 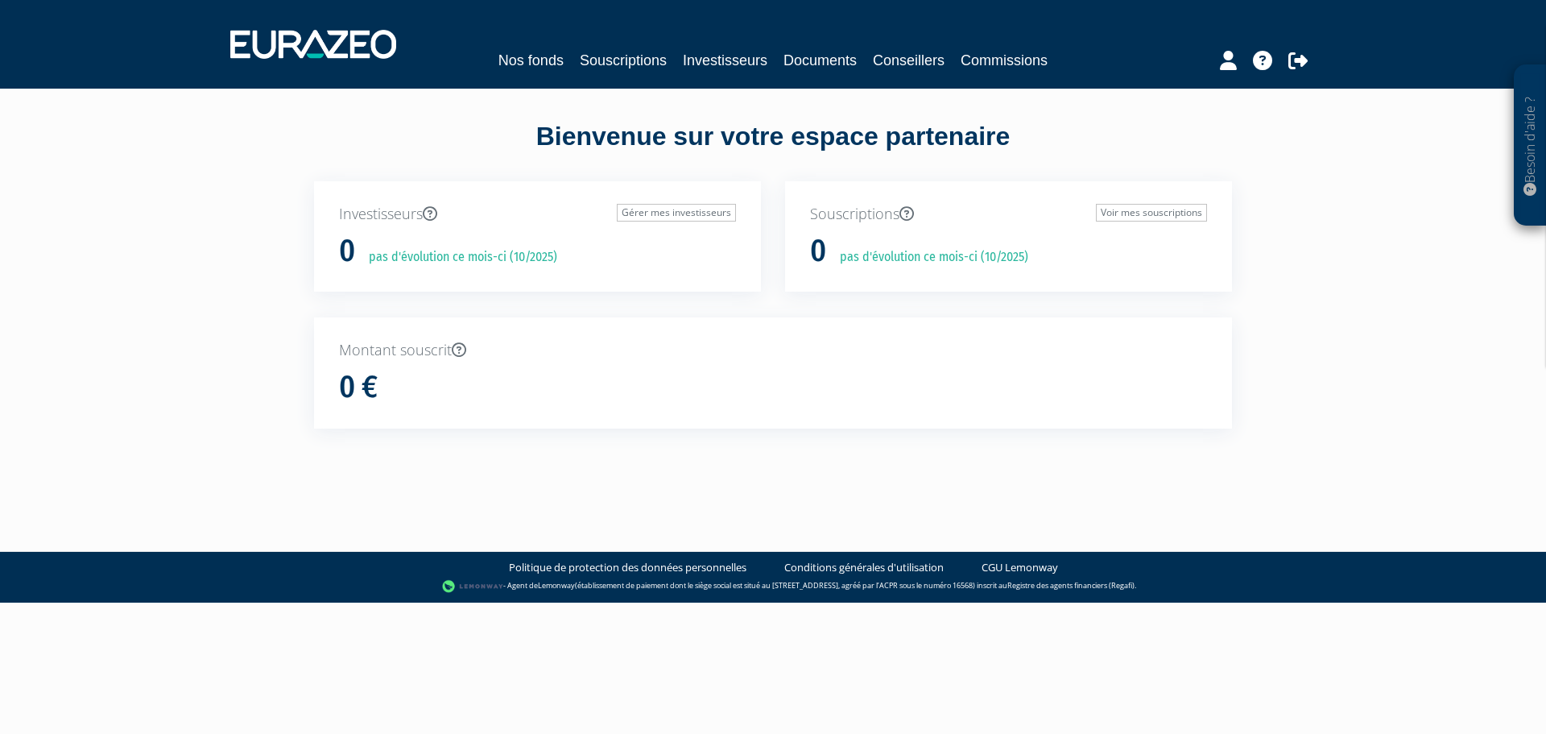 I want to click on a: CGU Lemonway, so click(x=1019, y=567).